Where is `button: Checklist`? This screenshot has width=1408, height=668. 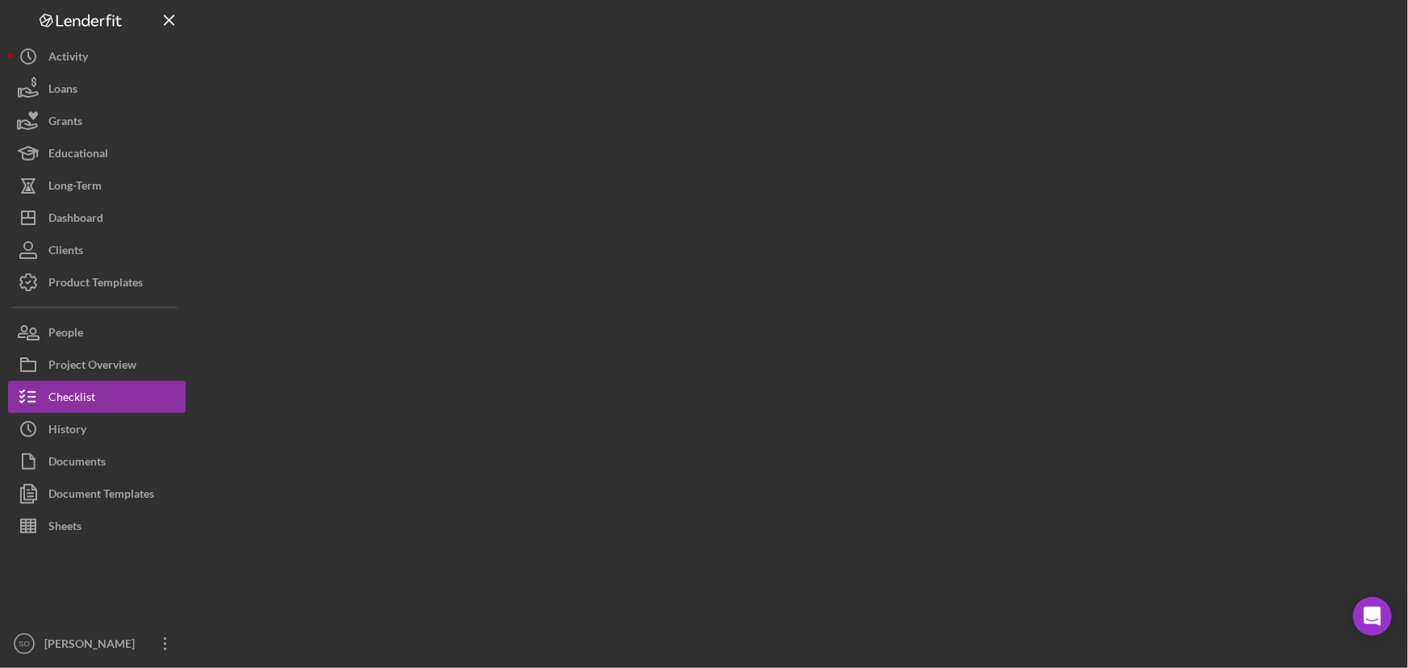
button: Checklist is located at coordinates (97, 397).